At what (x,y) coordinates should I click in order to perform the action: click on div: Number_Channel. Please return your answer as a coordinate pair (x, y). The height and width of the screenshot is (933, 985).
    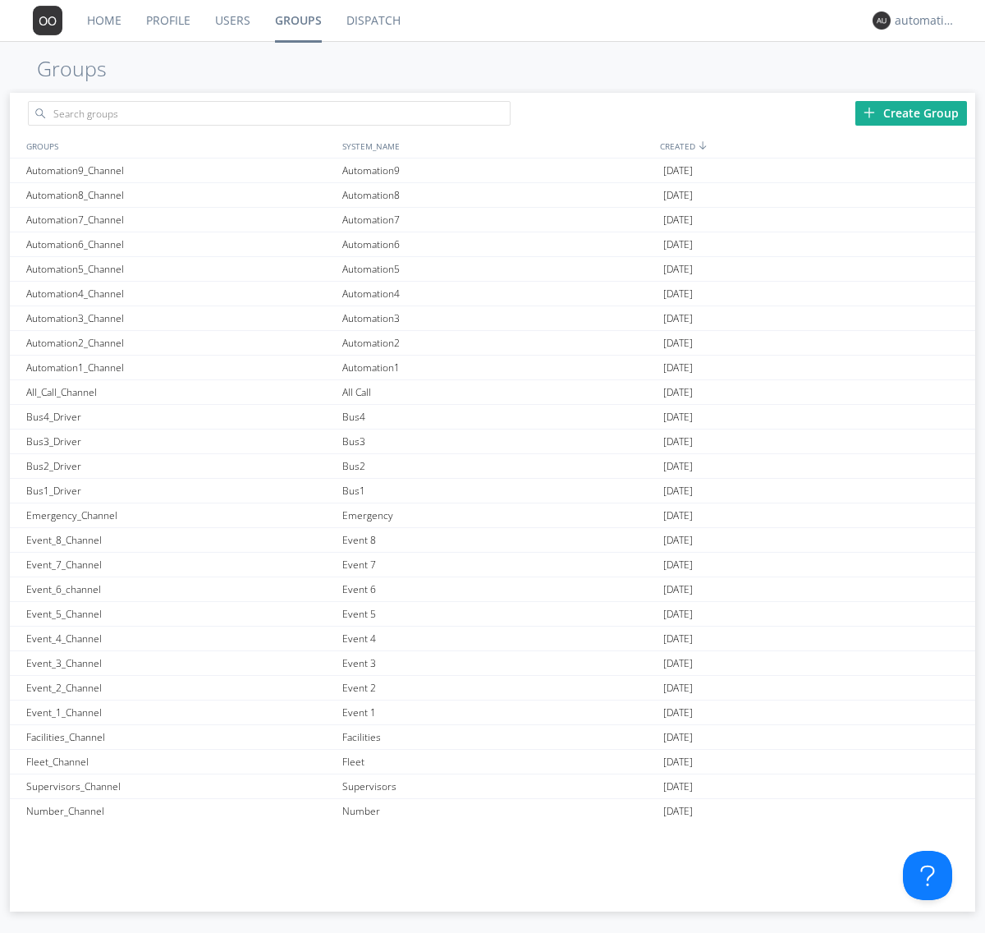
    Looking at the image, I should click on (180, 810).